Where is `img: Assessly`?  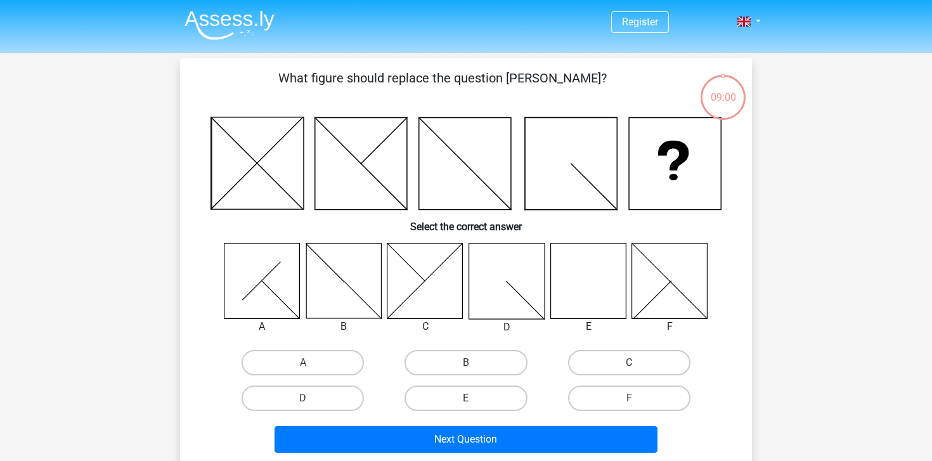 img: Assessly is located at coordinates (229, 25).